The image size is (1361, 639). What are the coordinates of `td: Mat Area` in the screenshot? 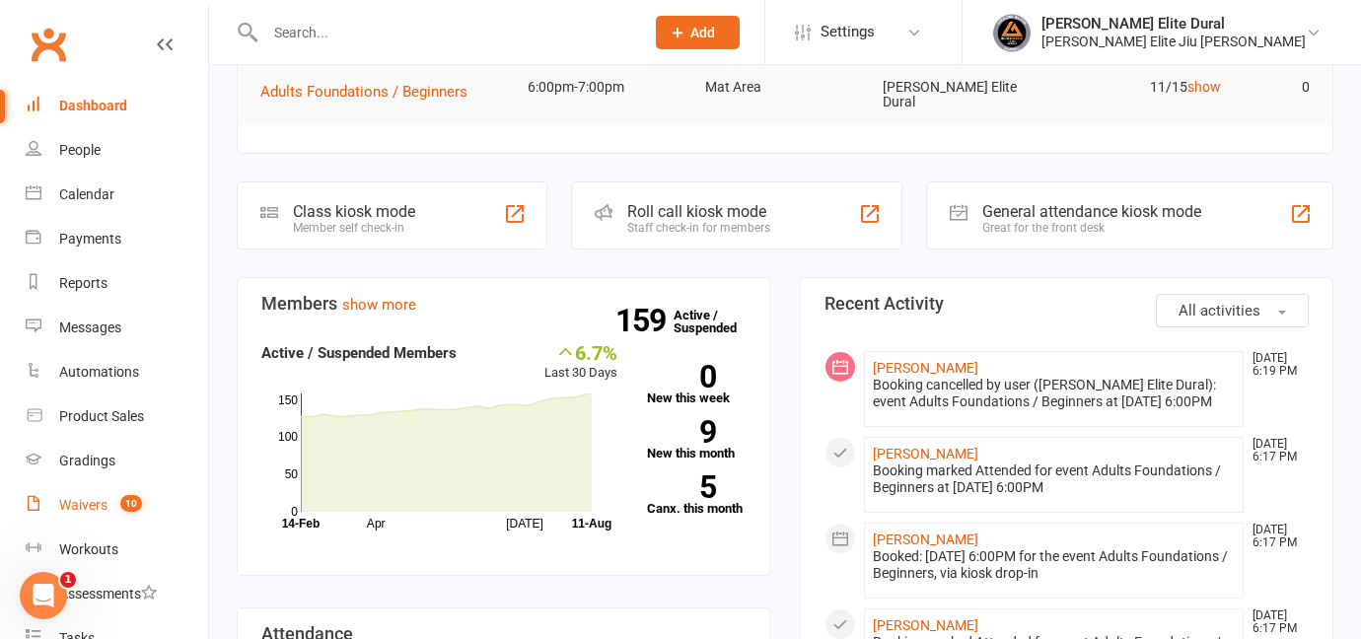 It's located at (785, 87).